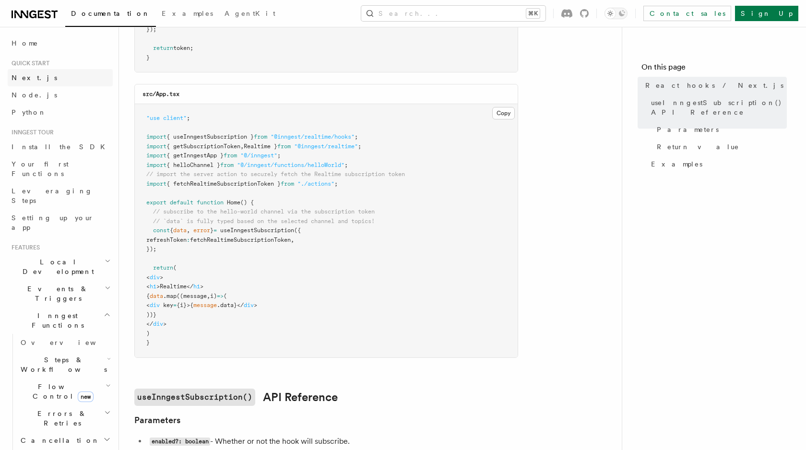 The height and width of the screenshot is (450, 806). Describe the element at coordinates (195, 155) in the screenshot. I see `span: { getInngestApp }` at that location.